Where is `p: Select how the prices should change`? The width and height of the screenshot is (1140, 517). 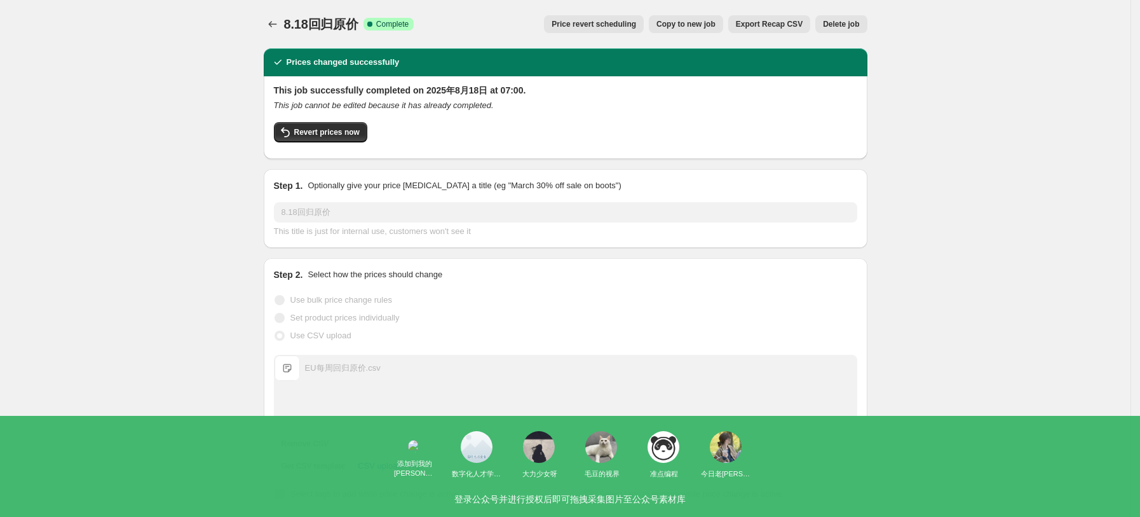 p: Select how the prices should change is located at coordinates (375, 275).